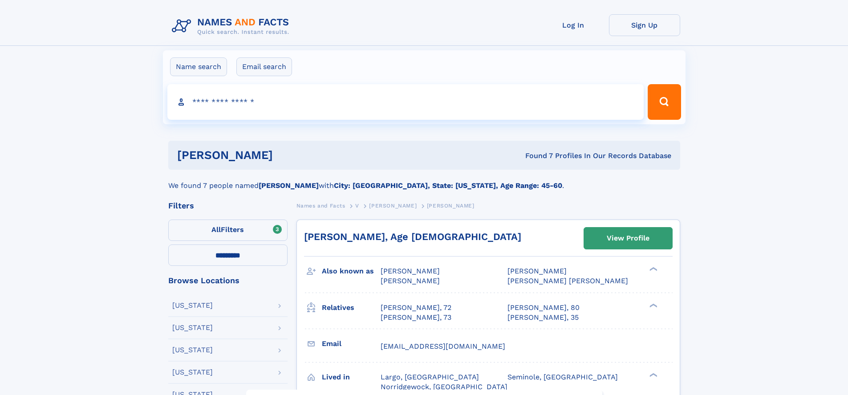 This screenshot has width=848, height=395. Describe the element at coordinates (228, 280) in the screenshot. I see `div: Browse Locations` at that location.